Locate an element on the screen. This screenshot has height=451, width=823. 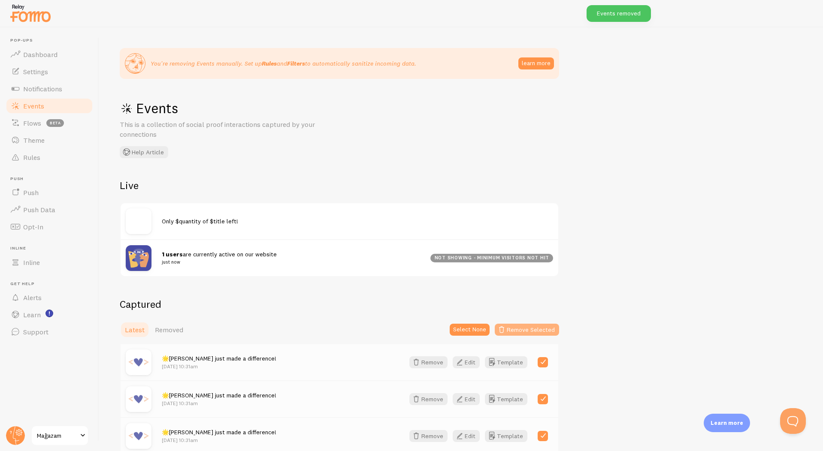
span: Alerts is located at coordinates (32, 298).